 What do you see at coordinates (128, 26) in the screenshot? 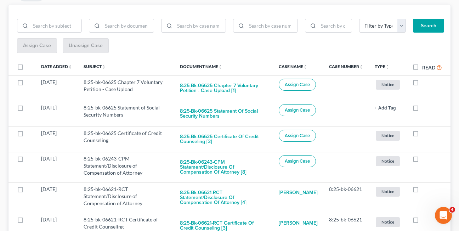
I see `input: Search by document name` at bounding box center [128, 26].